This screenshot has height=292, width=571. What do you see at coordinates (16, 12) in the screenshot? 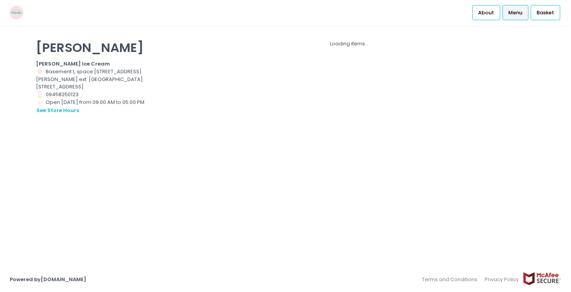
I see `img: logo` at bounding box center [16, 12].